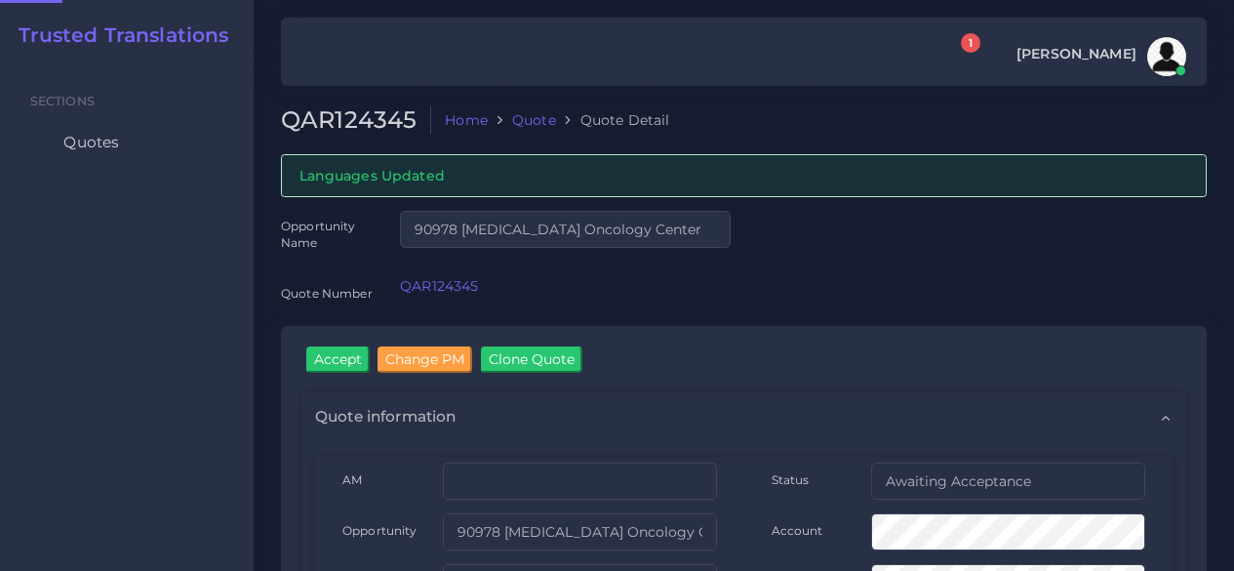  What do you see at coordinates (534, 120) in the screenshot?
I see `a: Quote` at bounding box center [534, 120].